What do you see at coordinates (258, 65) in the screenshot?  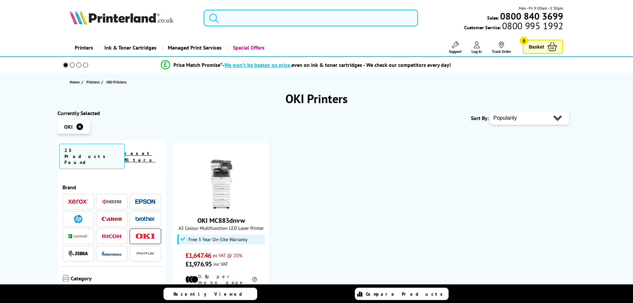 I see `span: We won’t be beaten on price,` at bounding box center [258, 65].